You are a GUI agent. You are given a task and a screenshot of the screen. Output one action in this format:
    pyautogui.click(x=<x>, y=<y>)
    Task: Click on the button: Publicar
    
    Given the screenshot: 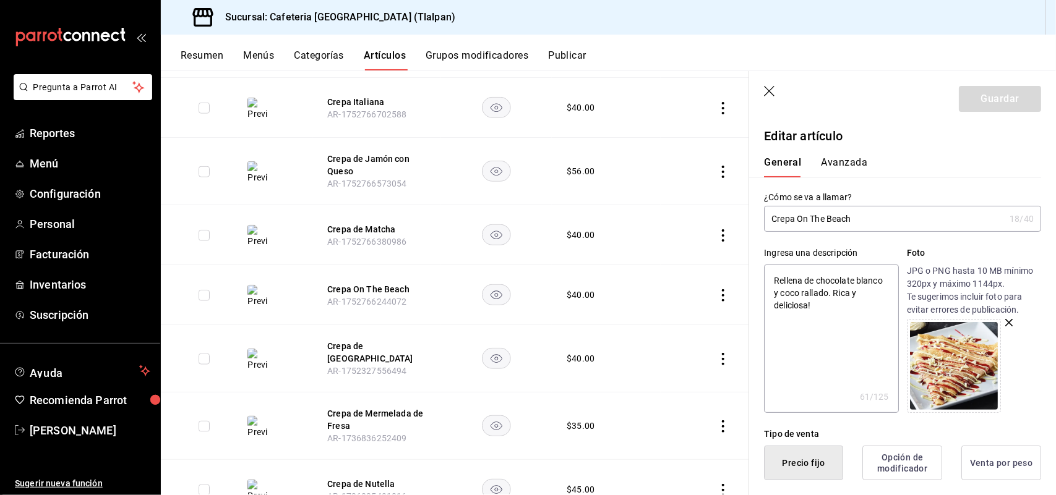 What is the action you would take?
    pyautogui.click(x=567, y=60)
    